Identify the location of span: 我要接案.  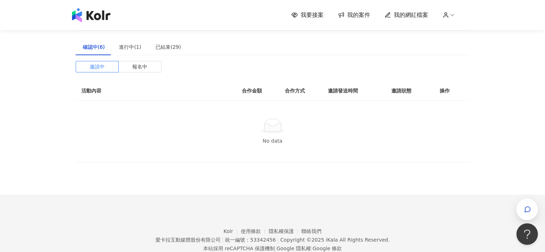
(312, 15).